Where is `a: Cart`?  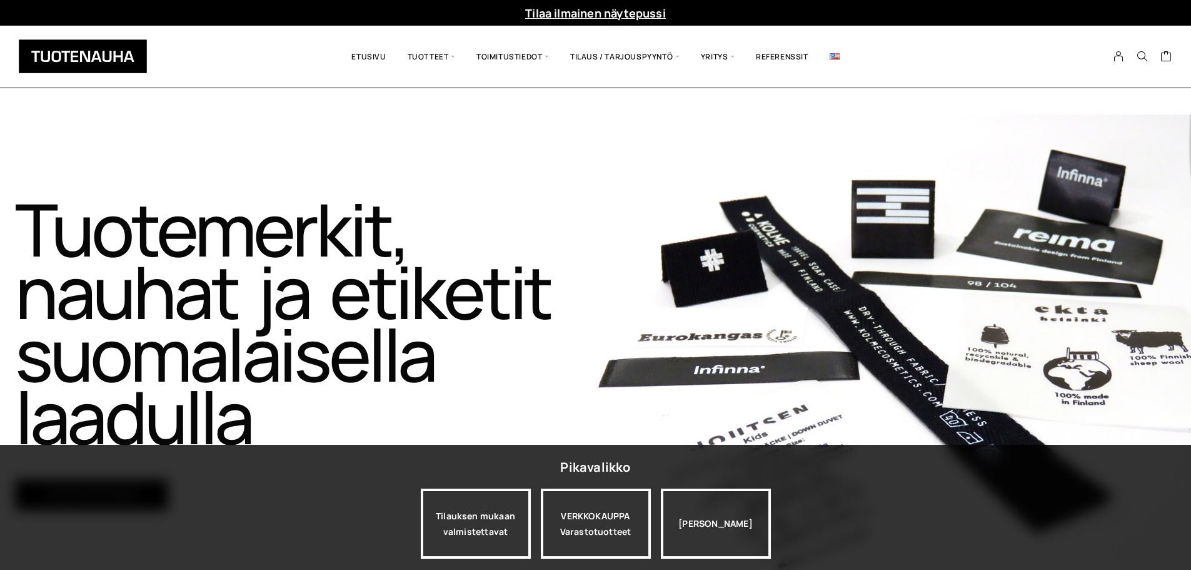
a: Cart is located at coordinates (1166, 58).